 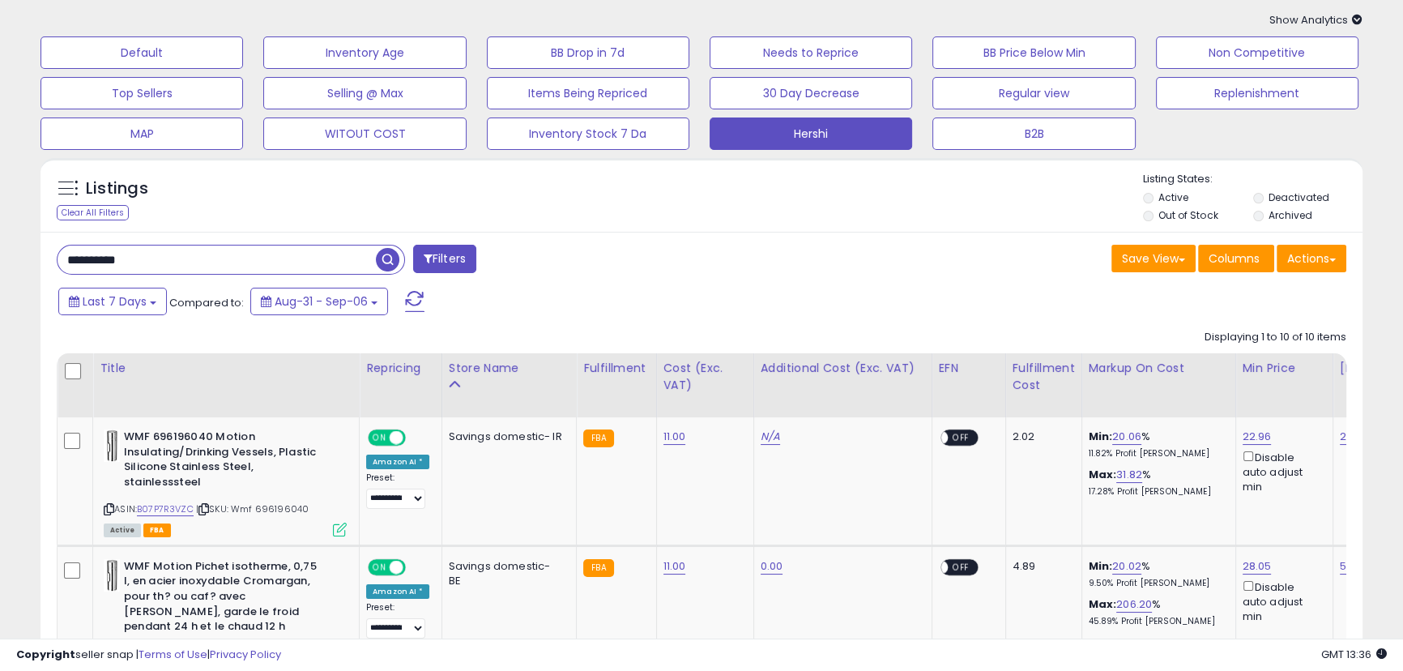 I want to click on div: EFN, so click(x=969, y=368).